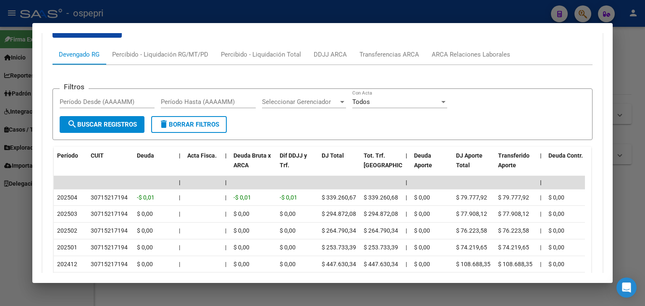 The height and width of the screenshot is (306, 645). I want to click on span: $ 74.219,65, so click(471, 248).